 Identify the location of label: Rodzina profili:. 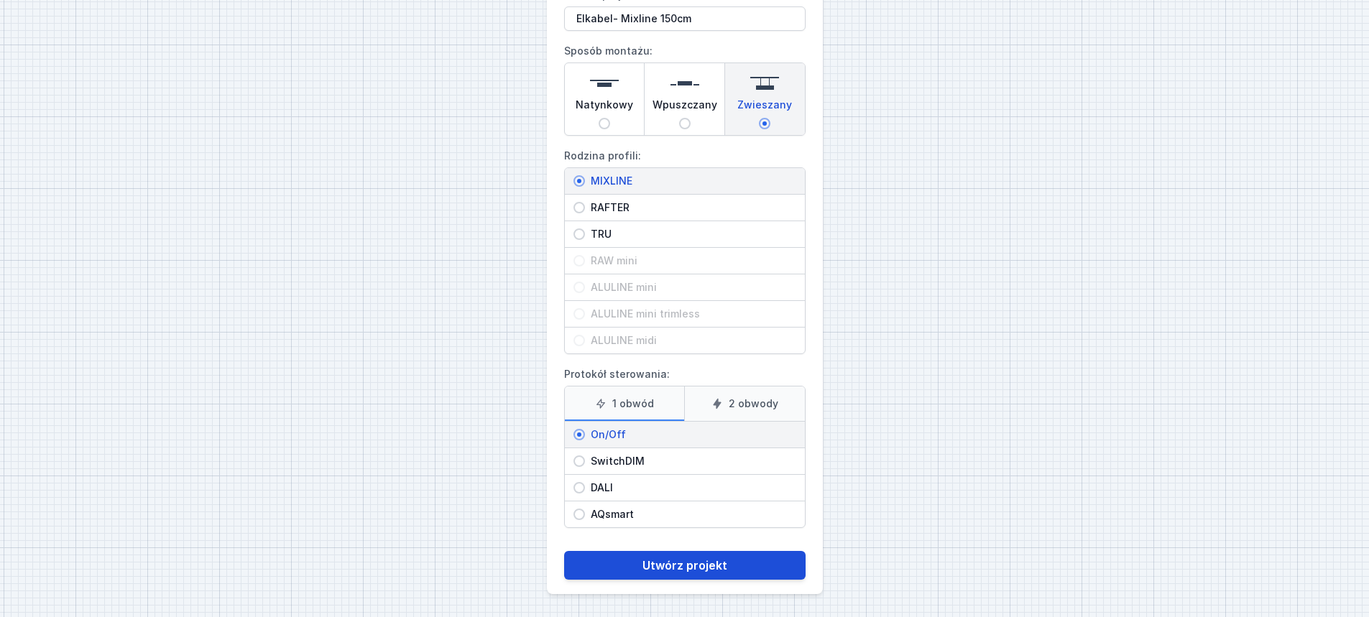
(685, 249).